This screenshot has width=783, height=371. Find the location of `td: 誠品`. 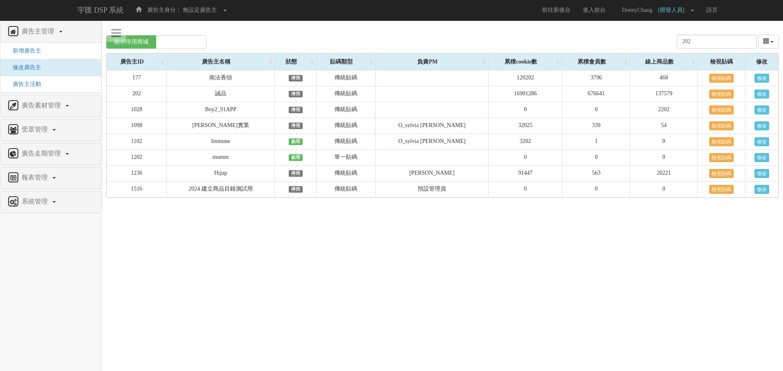

td: 誠品 is located at coordinates (221, 94).